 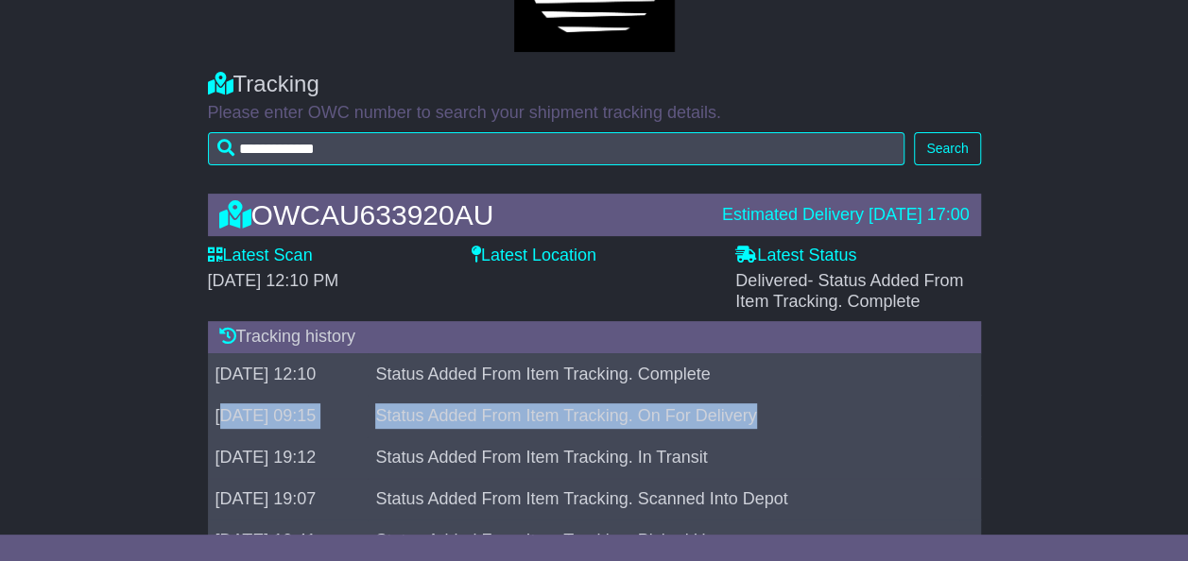 I want to click on div: Tracking history, so click(x=595, y=337).